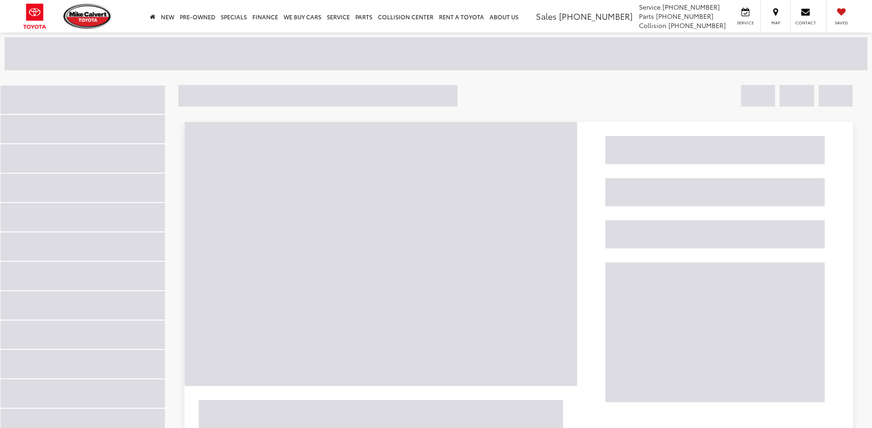 Image resolution: width=872 pixels, height=428 pixels. Describe the element at coordinates (88, 16) in the screenshot. I see `img: Mike Calvert Toyota` at that location.